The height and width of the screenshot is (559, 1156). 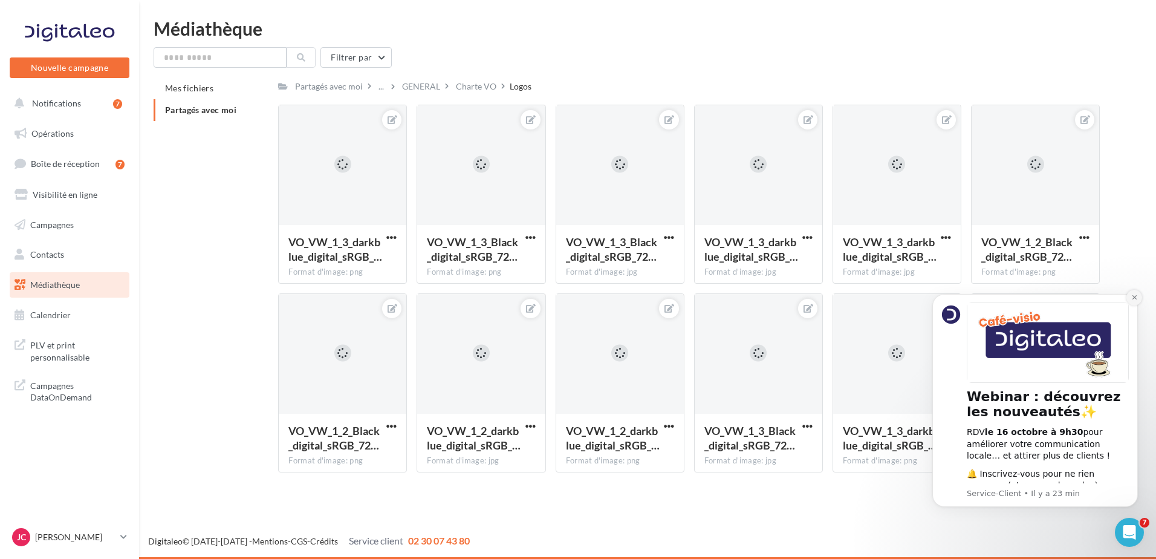 I want to click on button: Dismiss notification, so click(x=220, y=19).